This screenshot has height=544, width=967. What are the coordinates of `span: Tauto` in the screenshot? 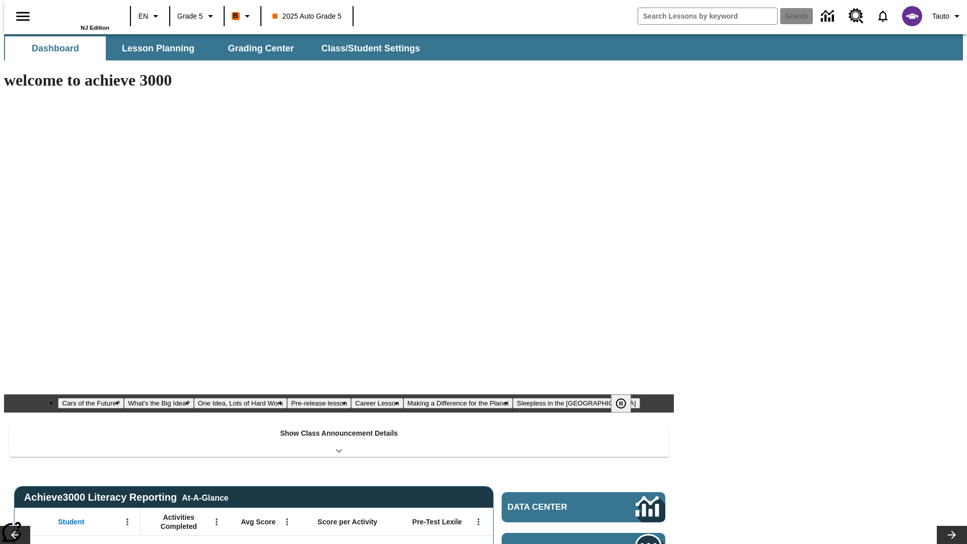 It's located at (941, 16).